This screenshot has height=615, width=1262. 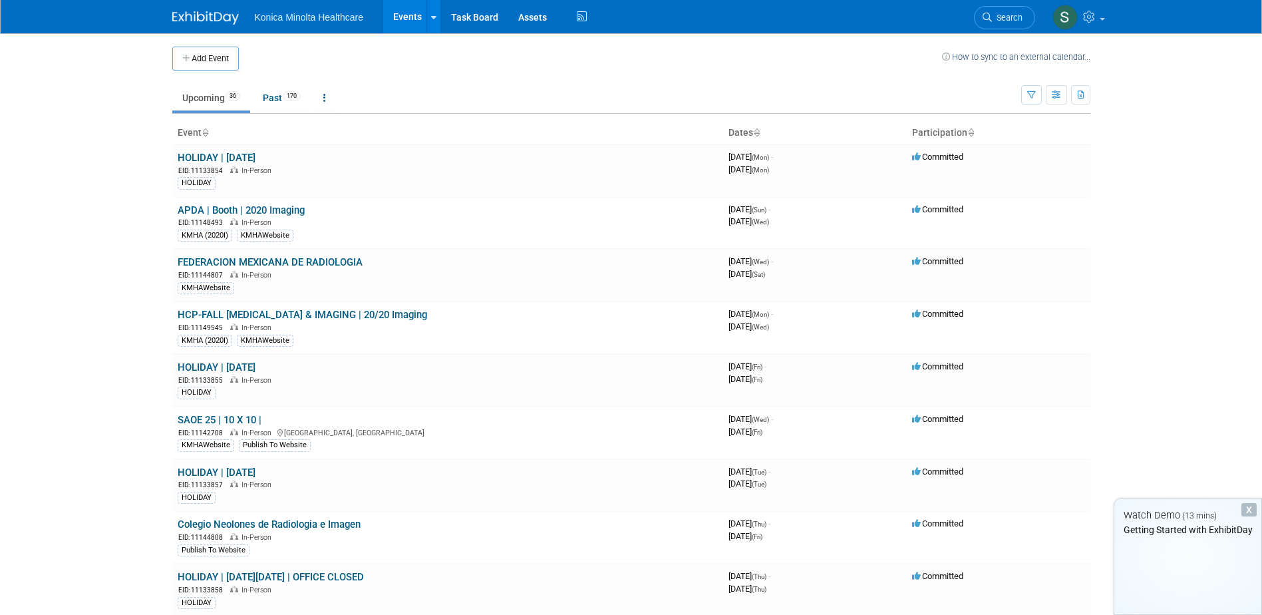 I want to click on a: Past170, so click(x=281, y=98).